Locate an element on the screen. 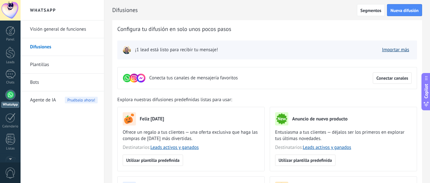 The image size is (430, 183). div: WhatsApp is located at coordinates (10, 105).